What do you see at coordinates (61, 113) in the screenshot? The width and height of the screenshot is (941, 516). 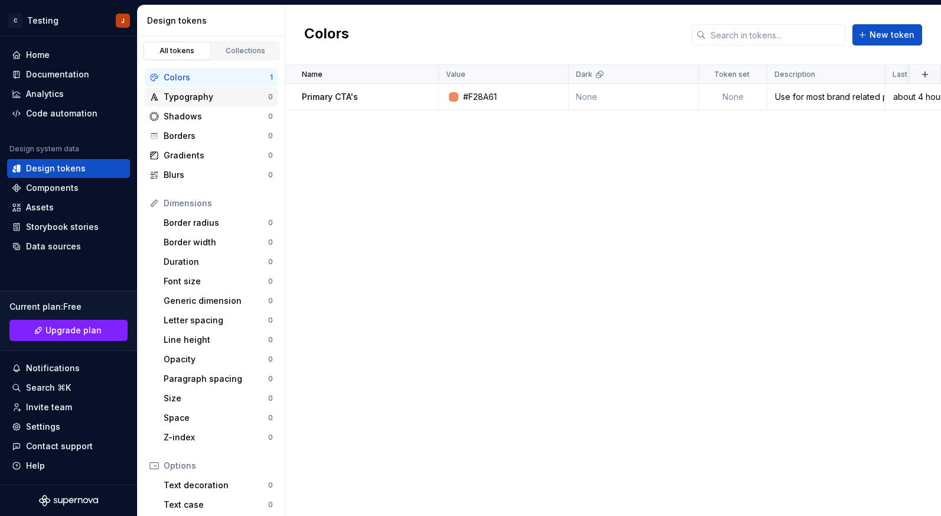 I see `div: Code automation` at bounding box center [61, 113].